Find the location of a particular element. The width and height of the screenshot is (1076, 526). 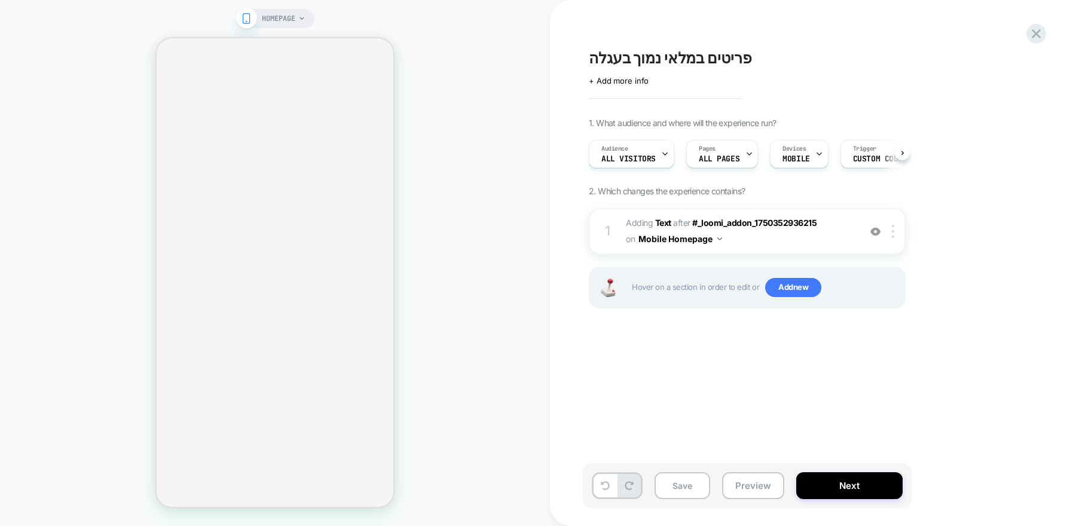

button: Save is located at coordinates (682, 485).